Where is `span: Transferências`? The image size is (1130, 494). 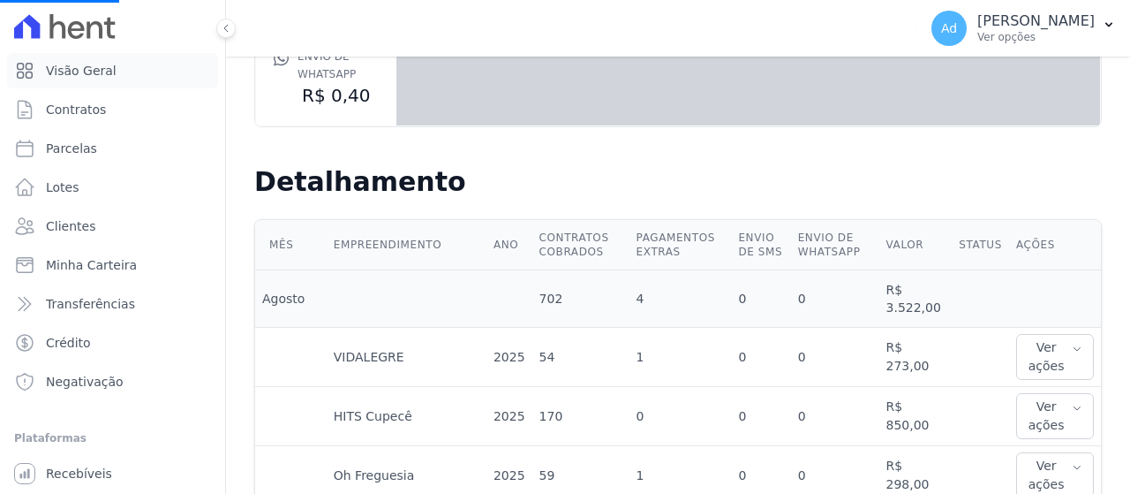 span: Transferências is located at coordinates (90, 304).